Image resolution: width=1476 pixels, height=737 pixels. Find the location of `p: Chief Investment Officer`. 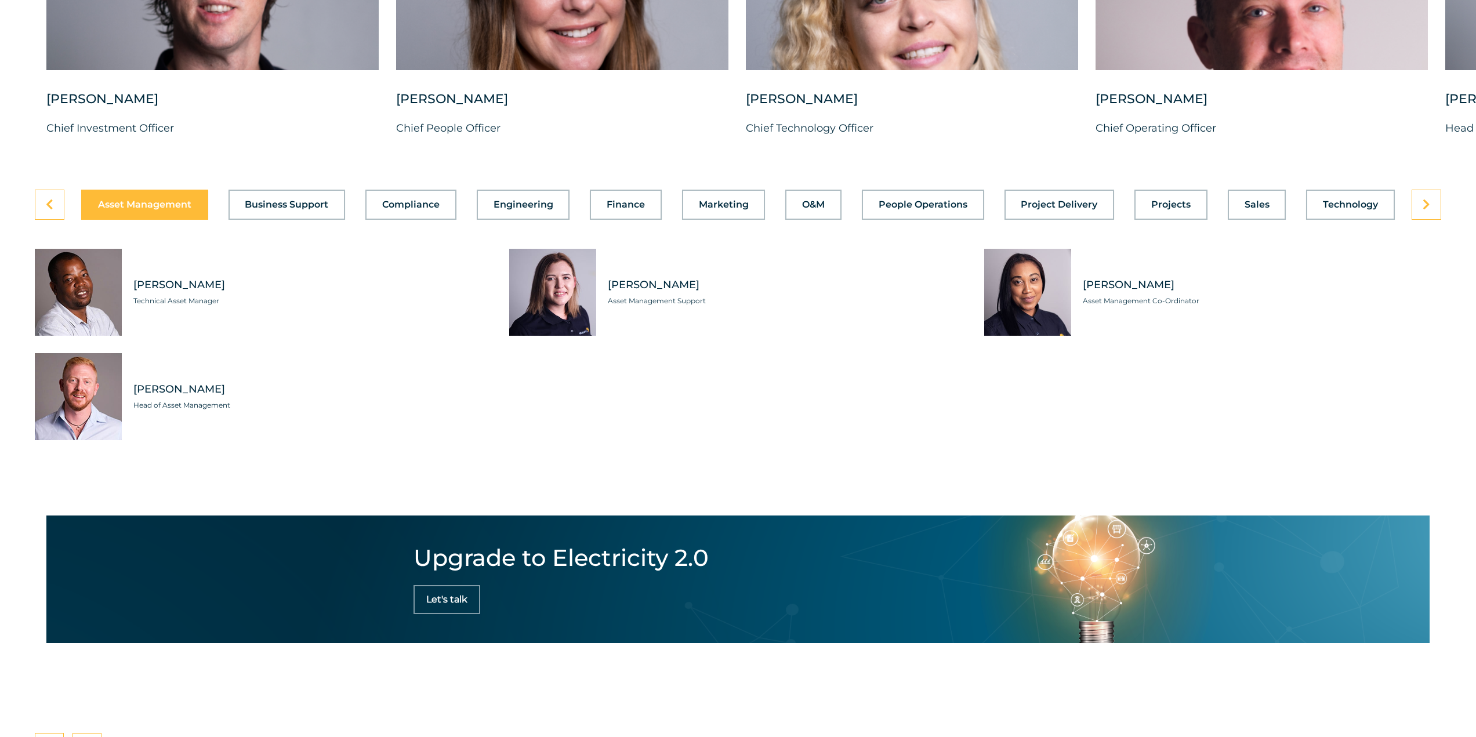

p: Chief Investment Officer is located at coordinates (212, 128).